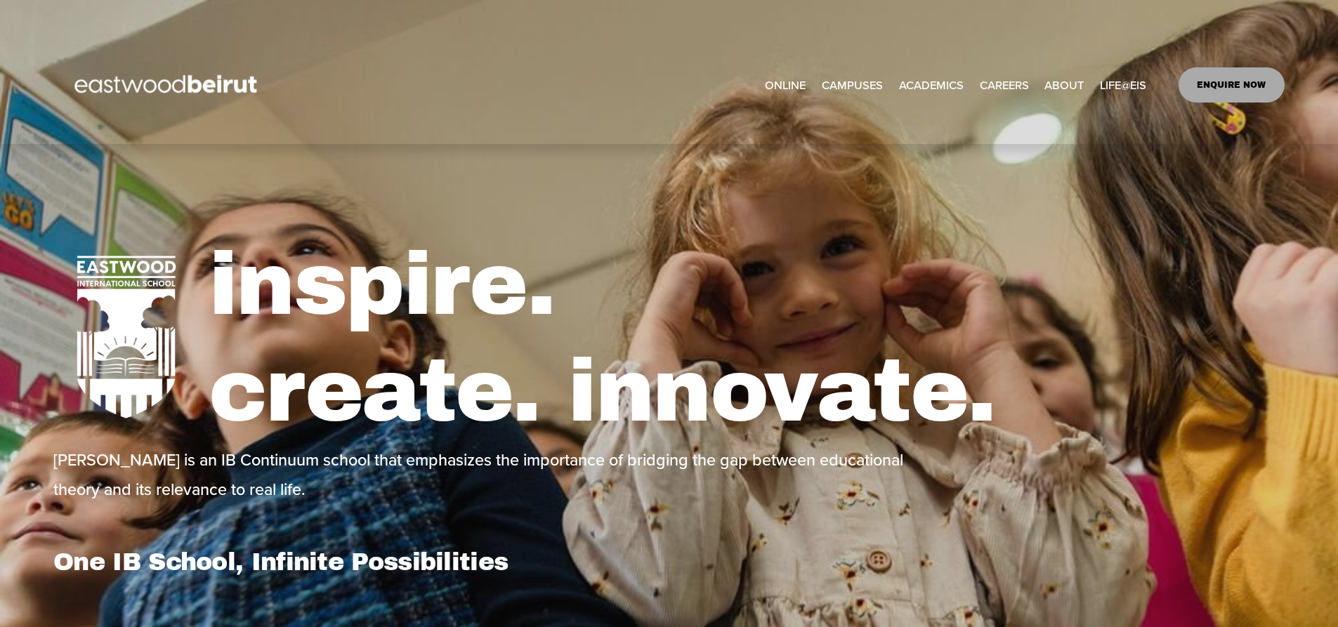  I want to click on span: ACADEMICS, so click(931, 86).